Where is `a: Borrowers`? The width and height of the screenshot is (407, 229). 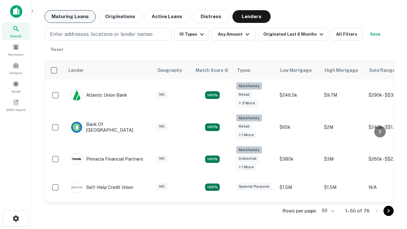 a: Borrowers is located at coordinates (16, 50).